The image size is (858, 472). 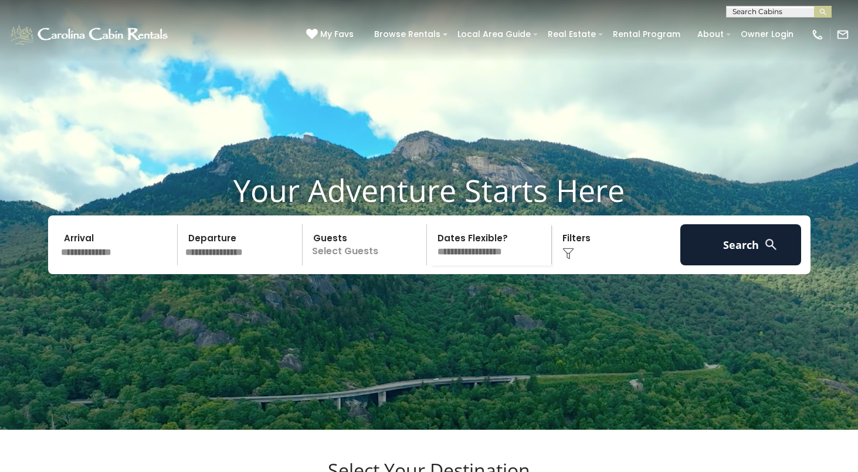 What do you see at coordinates (90, 35) in the screenshot?
I see `img: White-1-1-2.png` at bounding box center [90, 35].